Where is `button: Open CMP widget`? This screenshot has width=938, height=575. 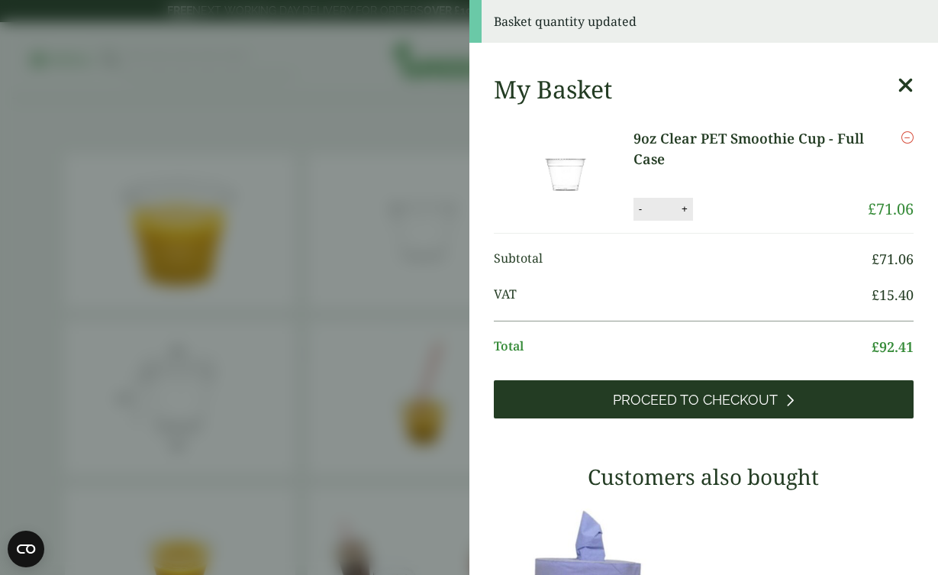
button: Open CMP widget is located at coordinates (26, 549).